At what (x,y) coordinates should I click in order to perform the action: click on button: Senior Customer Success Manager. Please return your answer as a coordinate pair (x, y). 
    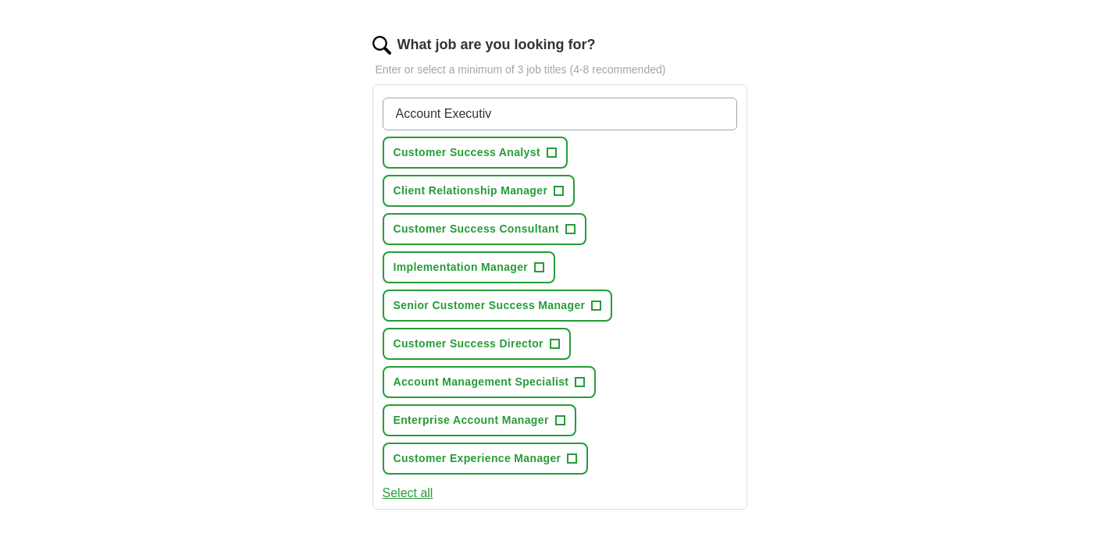
    Looking at the image, I should click on (497, 305).